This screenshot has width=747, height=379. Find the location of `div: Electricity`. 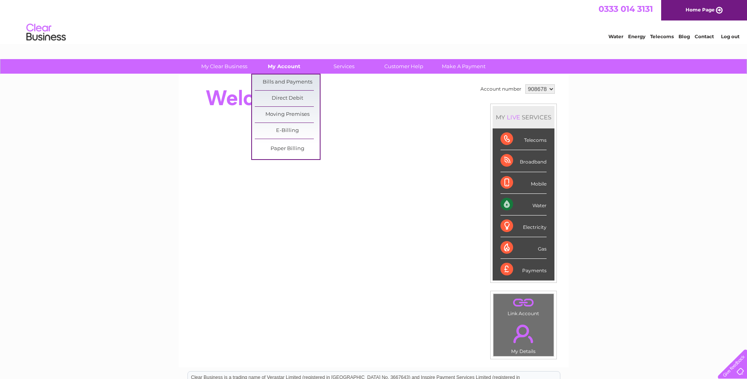

div: Electricity is located at coordinates (524, 226).